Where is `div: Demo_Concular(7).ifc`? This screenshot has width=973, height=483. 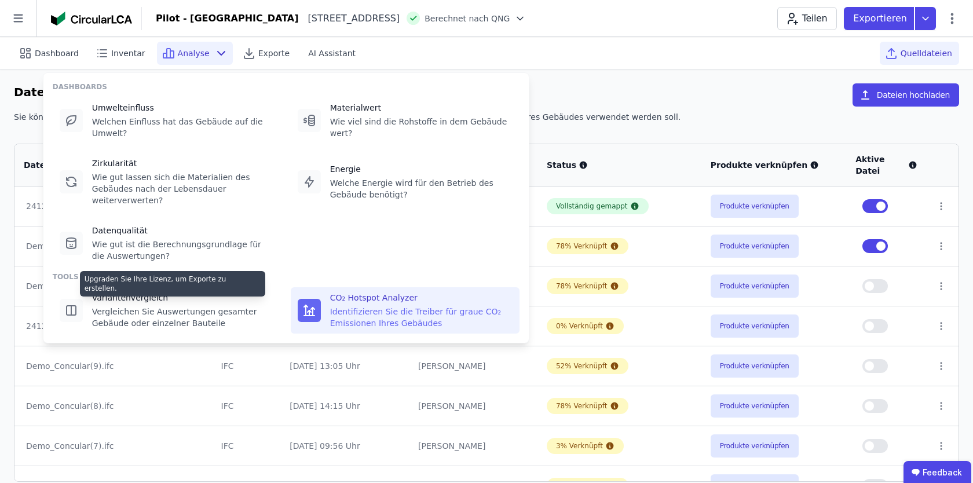
div: Demo_Concular(7).ifc is located at coordinates (113, 446).